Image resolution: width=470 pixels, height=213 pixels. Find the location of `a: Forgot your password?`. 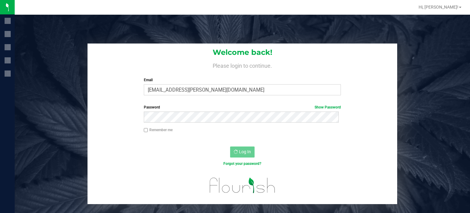

a: Forgot your password? is located at coordinates (242, 163).